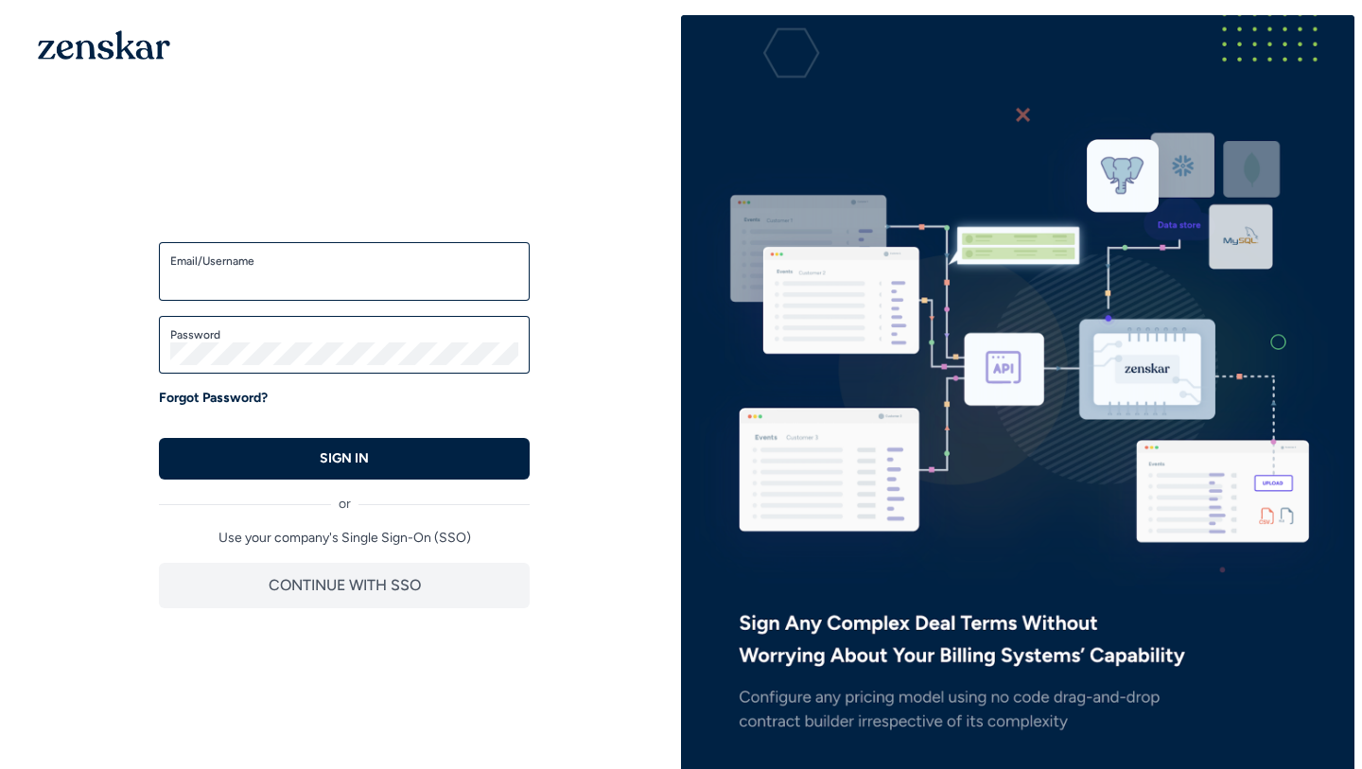 The width and height of the screenshot is (1362, 769). Describe the element at coordinates (104, 44) in the screenshot. I see `img: 1OGAJ2xQqyY4LXKgY66KYq0eOWRCkrZdAb3gUhuVAqdWPZE9SRJmCz+oDMSn4zDLXe31Ii730ItAGKgCKgCCgCikA4Av8PJUP...` at that location.